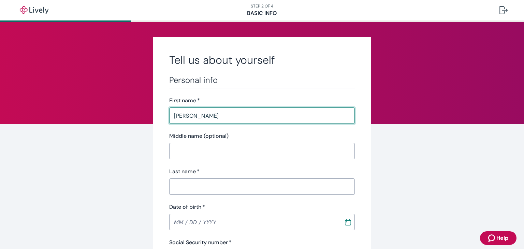 The width and height of the screenshot is (524, 249). Describe the element at coordinates (504, 10) in the screenshot. I see `button: Log out` at that location.